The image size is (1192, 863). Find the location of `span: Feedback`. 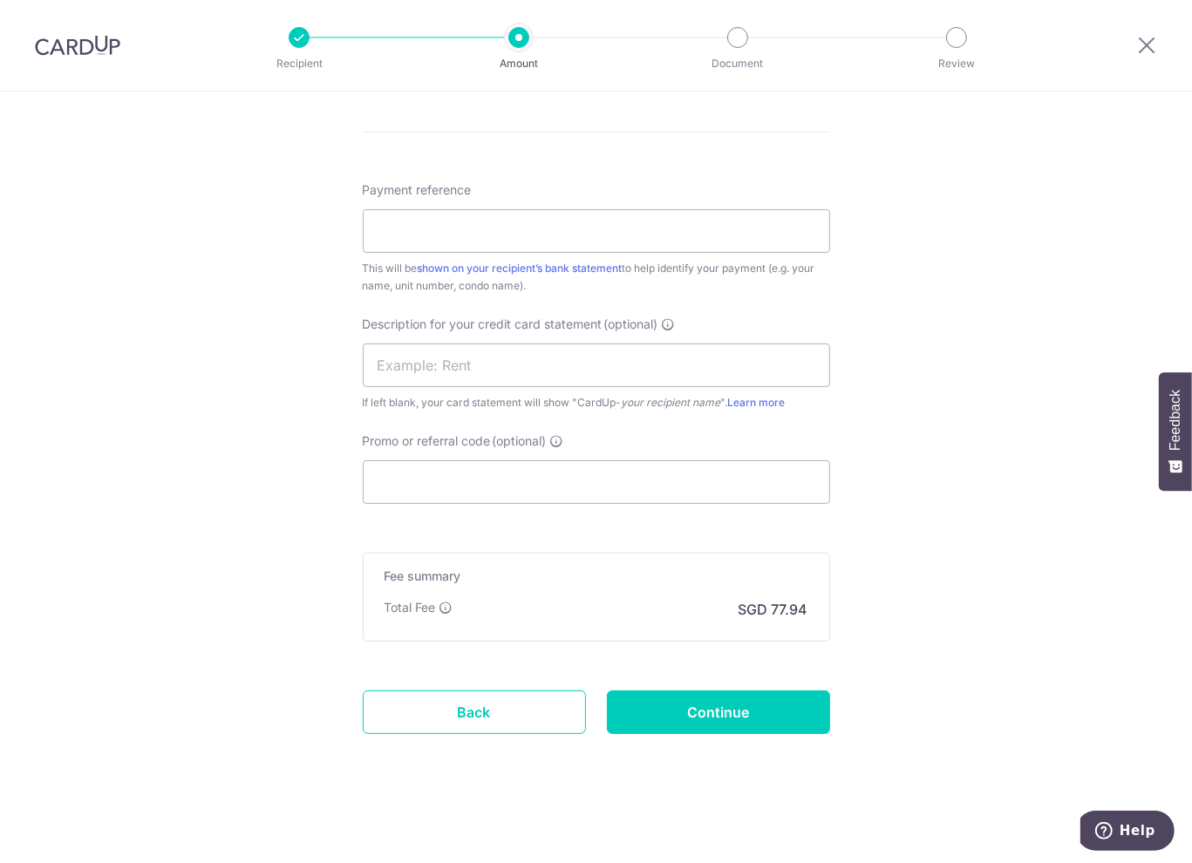

span: Feedback is located at coordinates (1175, 420).